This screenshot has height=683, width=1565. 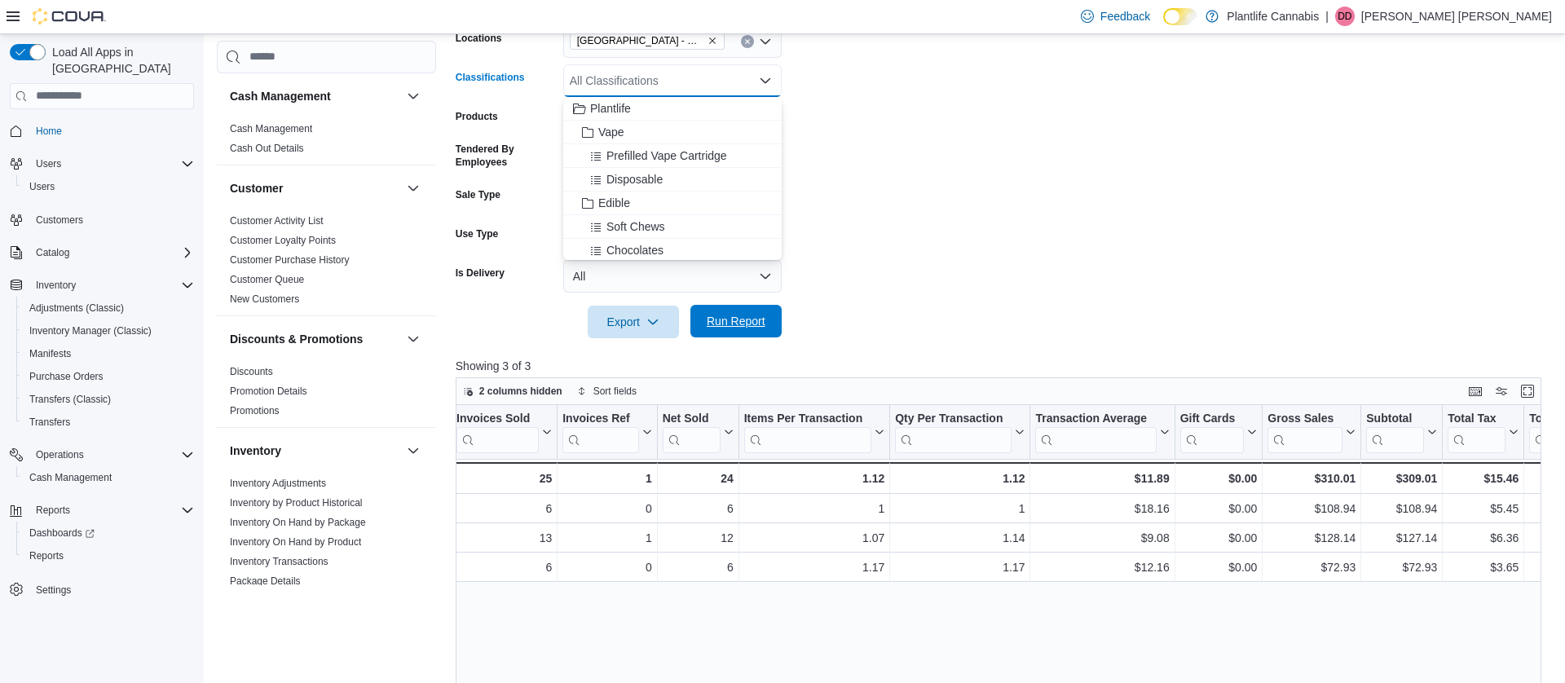 What do you see at coordinates (691, 418) in the screenshot?
I see `div: Net Sold` at bounding box center [691, 418].